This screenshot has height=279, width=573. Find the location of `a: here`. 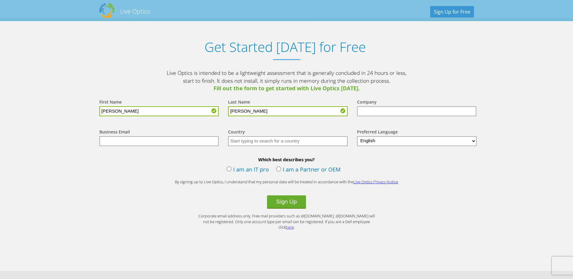

a: here is located at coordinates (290, 227).